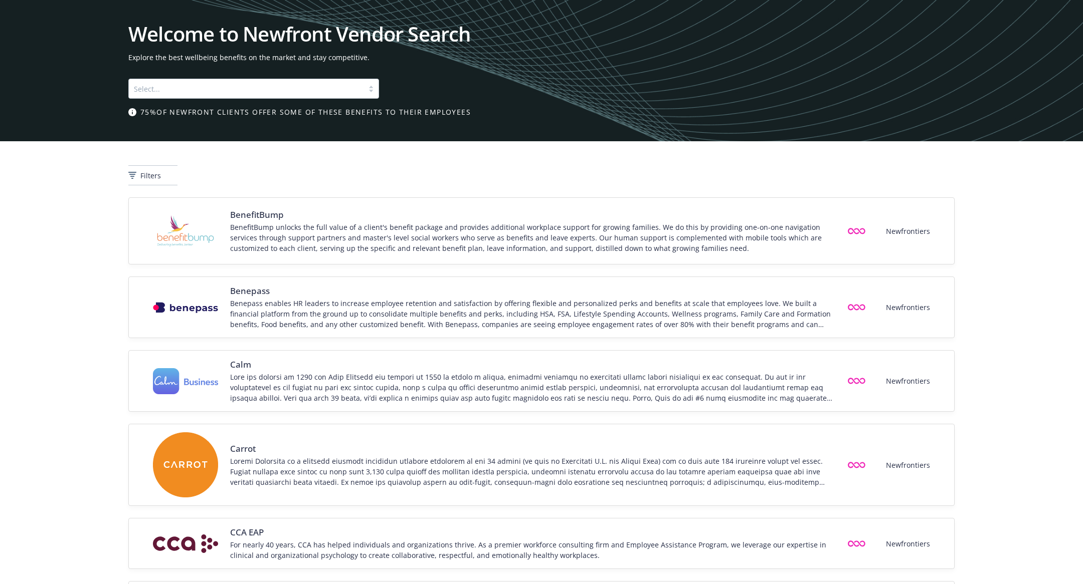 The height and width of the screenshot is (584, 1083). Describe the element at coordinates (531, 472) in the screenshot. I see `div: Loremi Dolorsita co a elitsedd eiusmodt incididun utlabore etdolorem al eni 34 admini (ve quis no...` at that location.